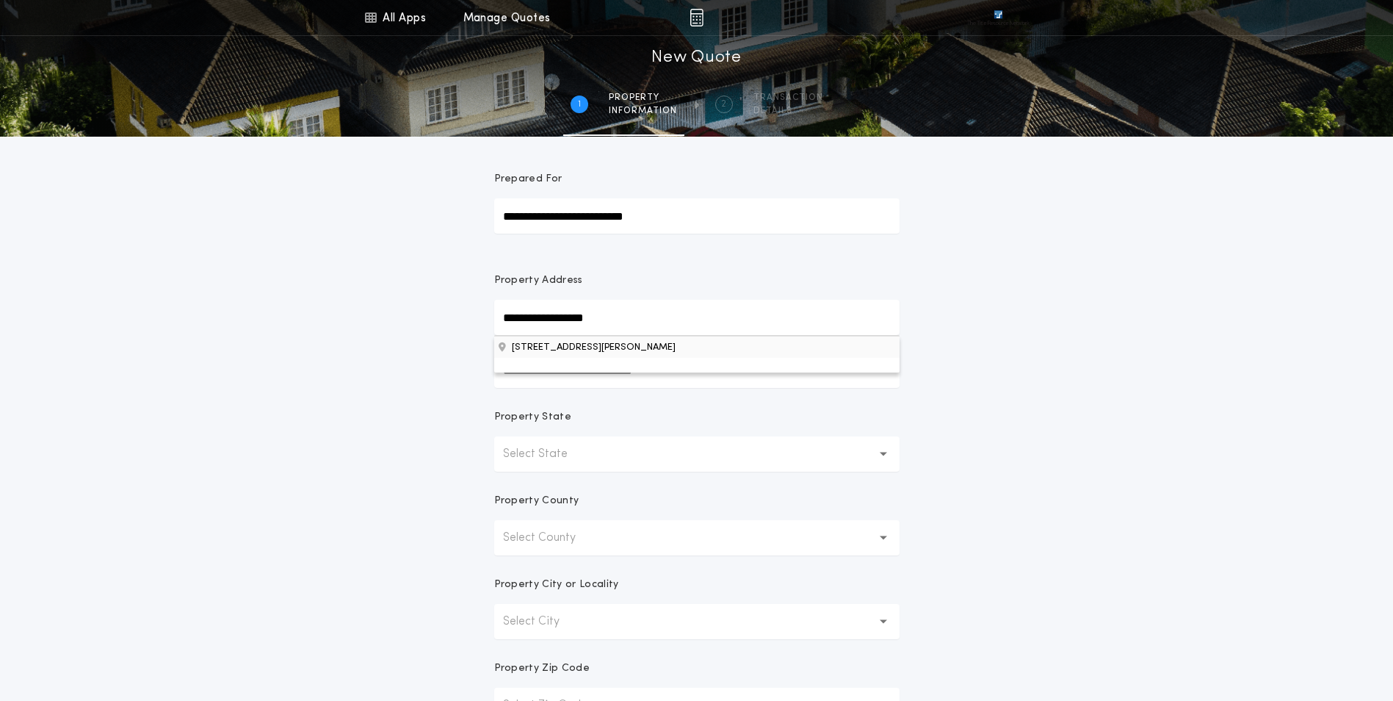  What do you see at coordinates (998, 18) in the screenshot?
I see `img: vs-icon` at bounding box center [998, 18].